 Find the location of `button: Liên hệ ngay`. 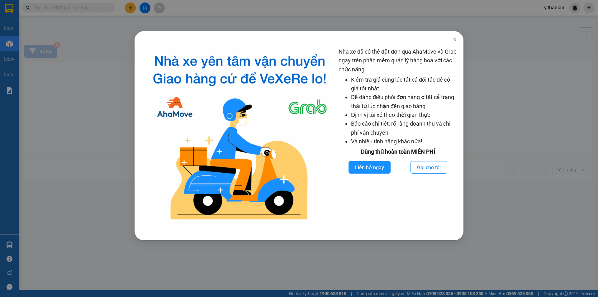

button: Liên hệ ngay is located at coordinates (369, 167).